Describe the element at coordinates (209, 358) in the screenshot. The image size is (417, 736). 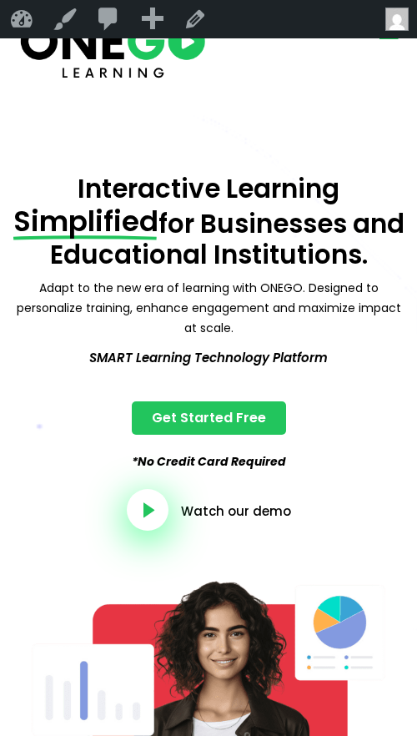
I see `p: SMART Learning Technology Platform` at that location.